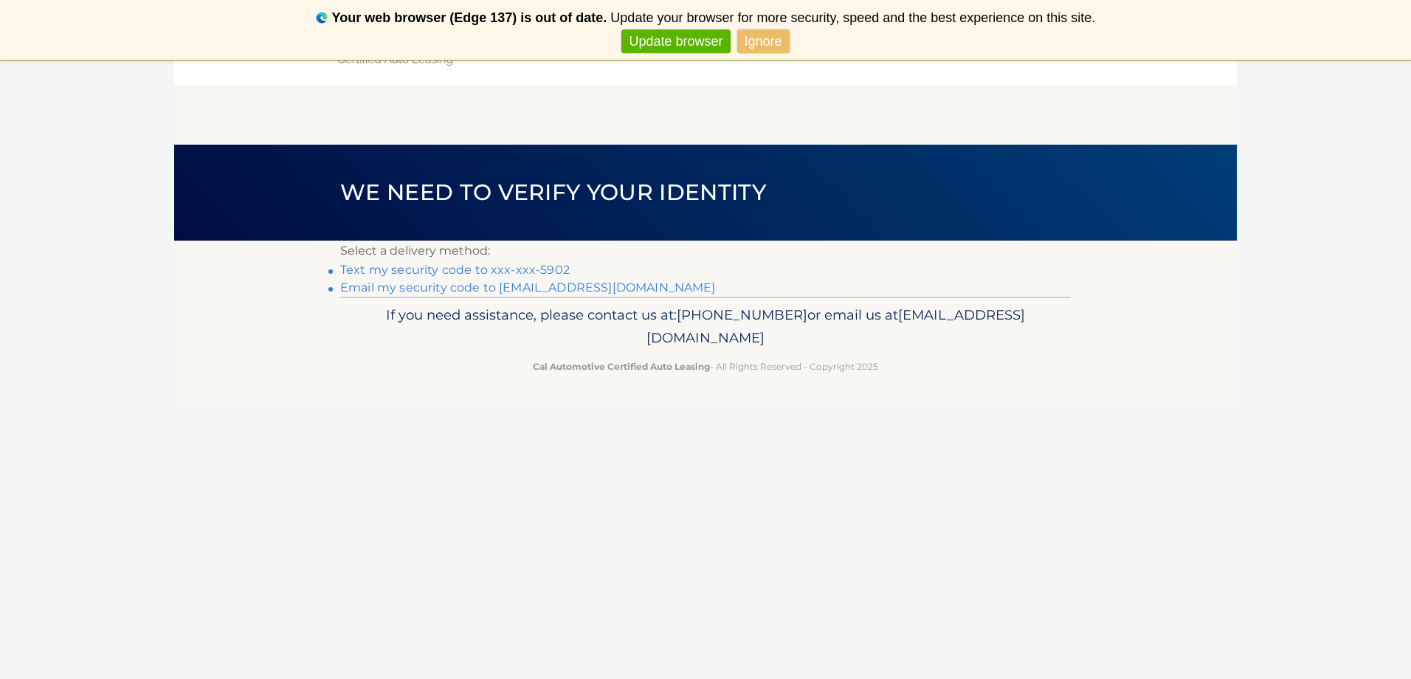 This screenshot has width=1411, height=679. What do you see at coordinates (705, 366) in the screenshot?
I see `p: - All Rights Reserved - Copyright 2025` at bounding box center [705, 366].